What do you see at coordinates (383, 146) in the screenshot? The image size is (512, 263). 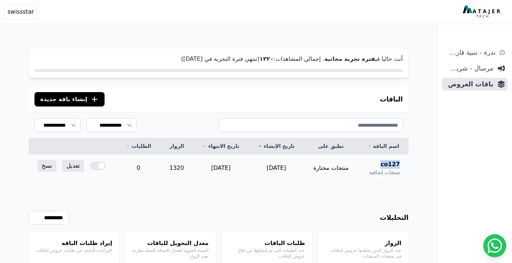 I see `a: اسم الباقة` at bounding box center [383, 146].